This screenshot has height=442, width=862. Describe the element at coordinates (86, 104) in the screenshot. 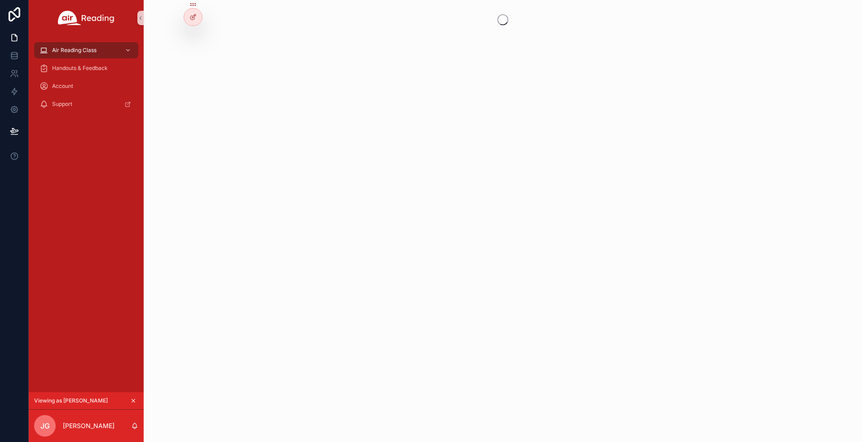

I see `a: Support` at that location.